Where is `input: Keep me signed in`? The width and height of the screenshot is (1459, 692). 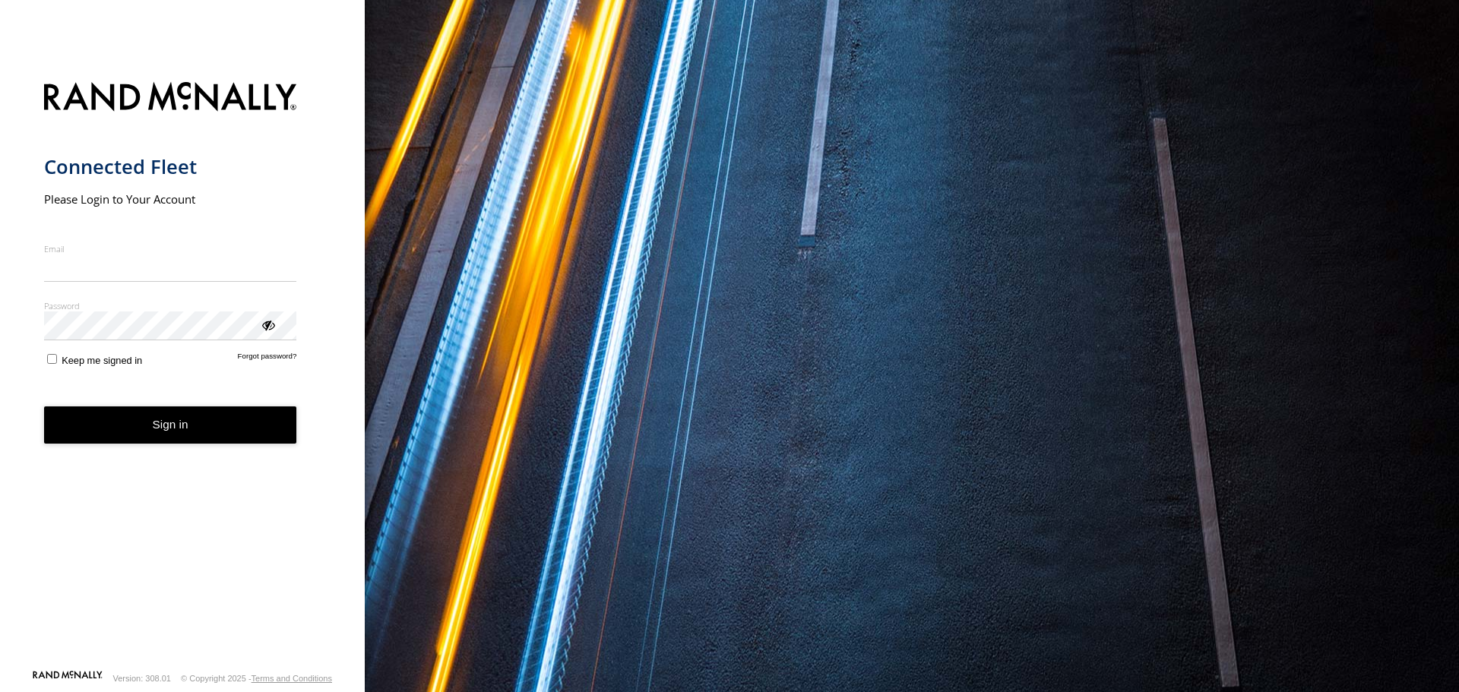
input: Keep me signed in is located at coordinates (52, 359).